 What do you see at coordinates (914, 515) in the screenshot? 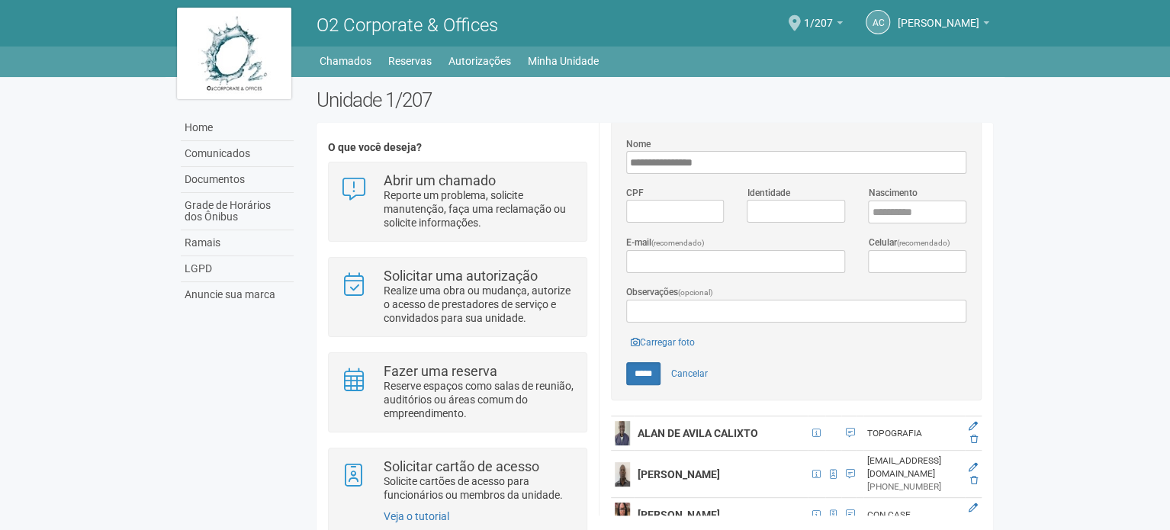
I see `div: CON CASE` at bounding box center [914, 515].